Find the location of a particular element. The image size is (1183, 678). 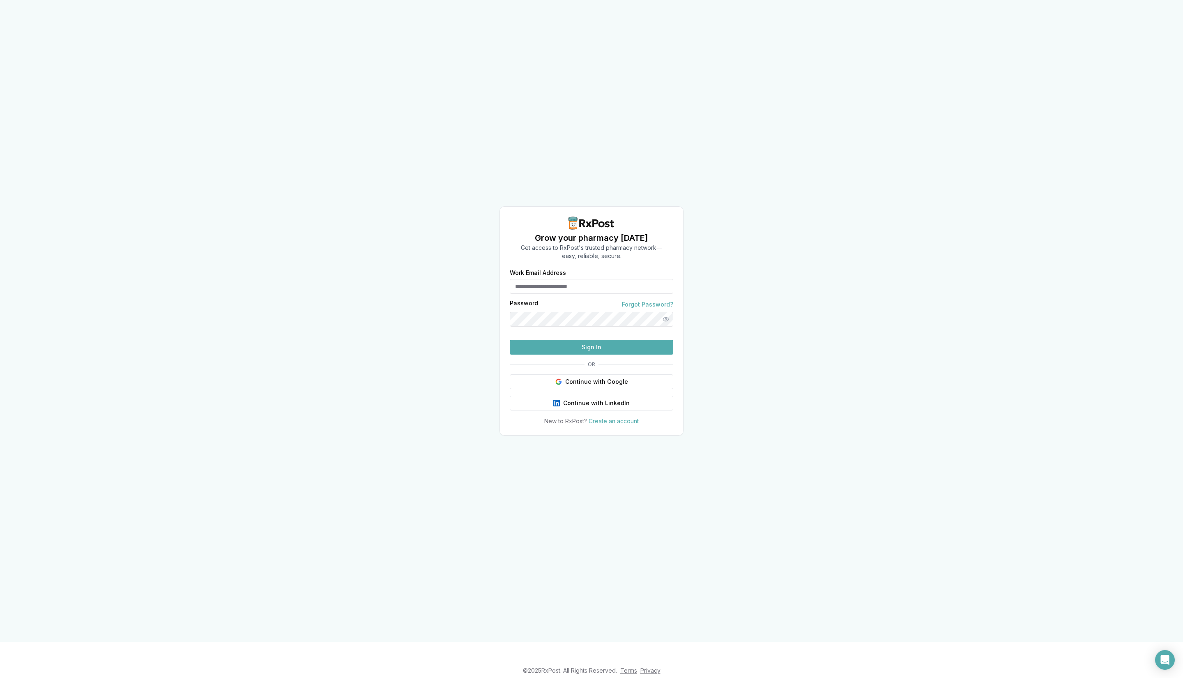

span: New to RxPost? is located at coordinates (566, 421).